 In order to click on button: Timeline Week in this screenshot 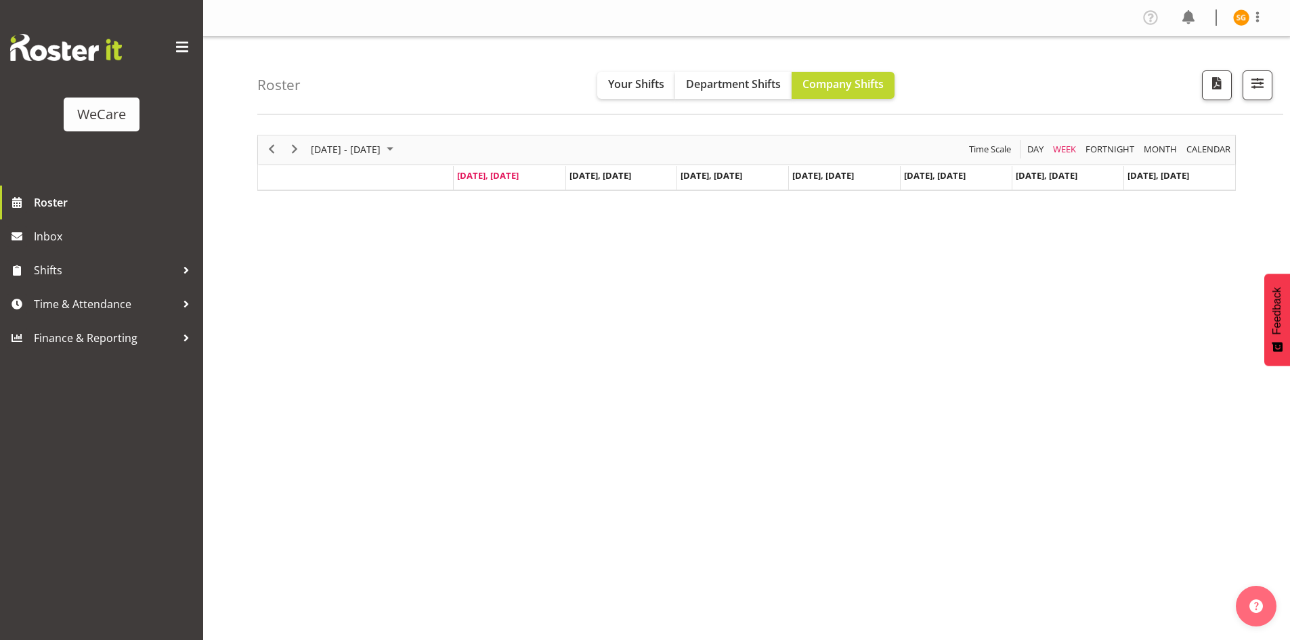, I will do `click(1065, 149)`.